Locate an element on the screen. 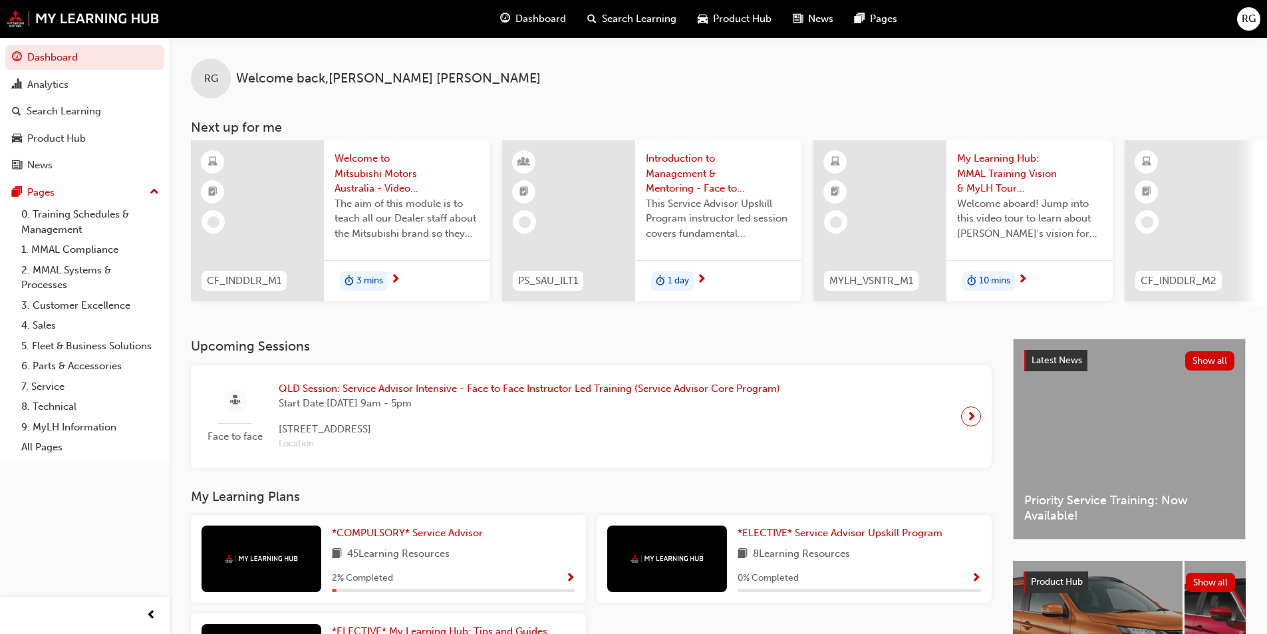 This screenshot has height=634, width=1267. a: Product Hub is located at coordinates (84, 138).